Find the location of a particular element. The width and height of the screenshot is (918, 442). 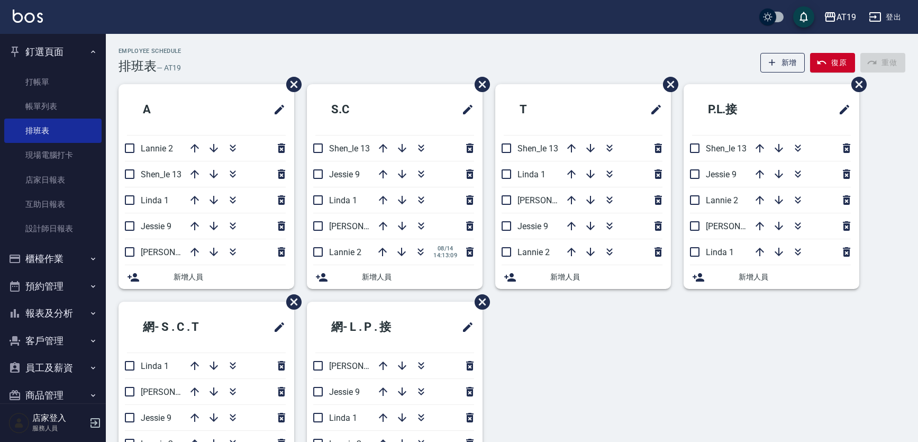

a: 帳單列表 is located at coordinates (53, 106).